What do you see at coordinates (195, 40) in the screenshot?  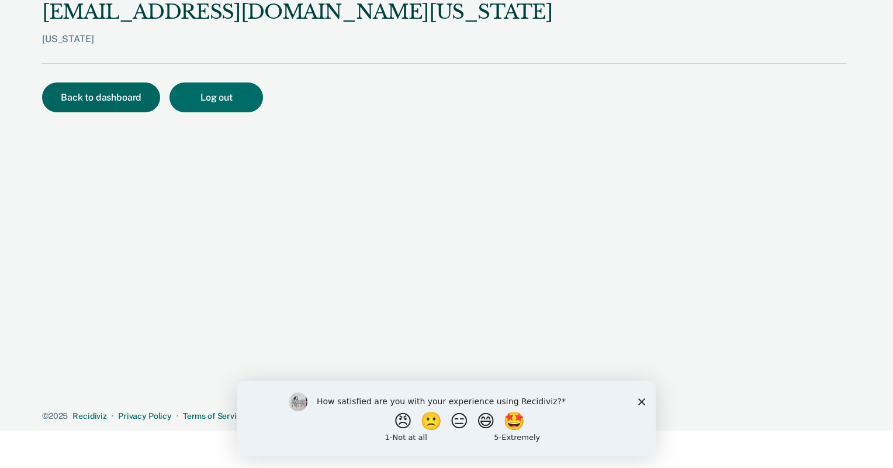 I see `button: 2` at bounding box center [195, 40].